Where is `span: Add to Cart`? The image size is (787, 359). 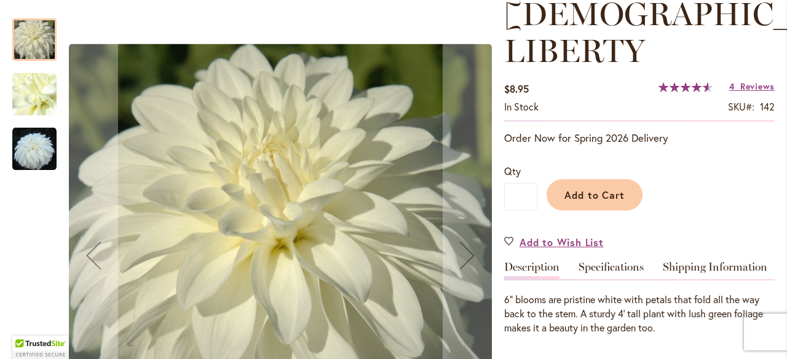 span: Add to Cart is located at coordinates (594, 195).